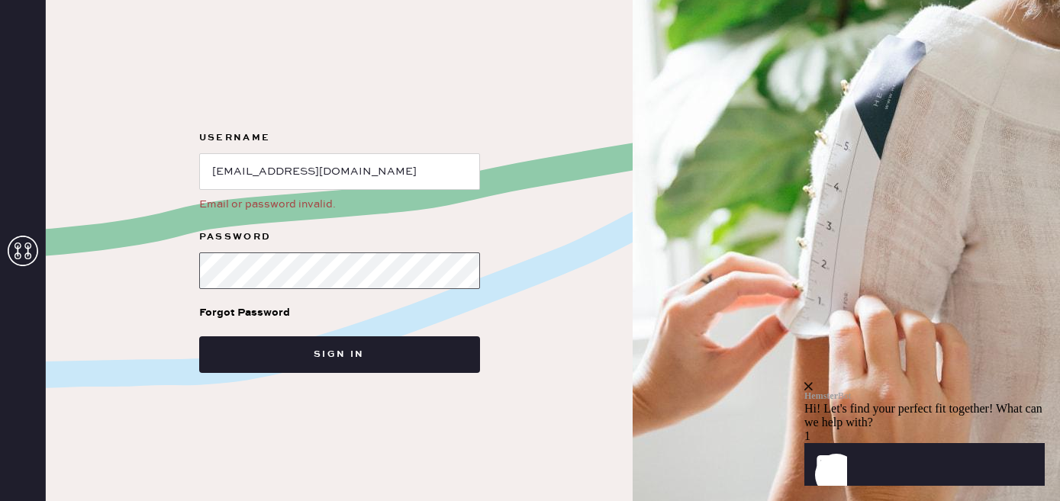 The image size is (1060, 501). I want to click on label: Username, so click(340, 138).